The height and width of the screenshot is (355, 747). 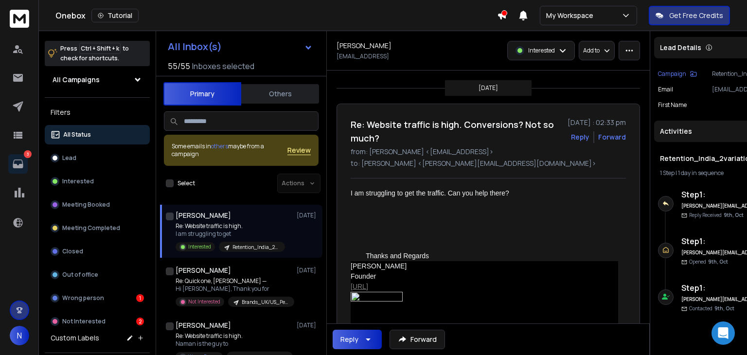 I want to click on button: Forward, so click(x=417, y=339).